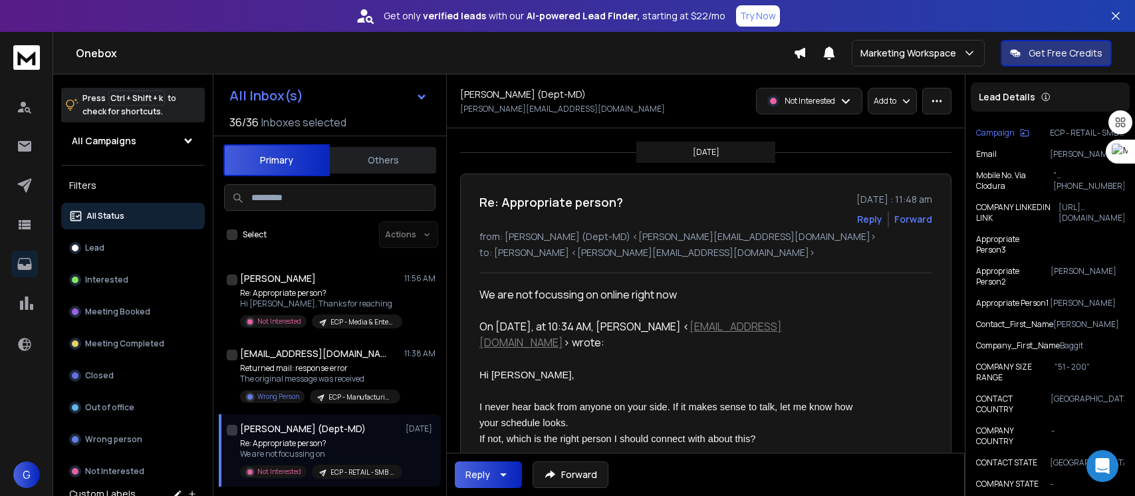  I want to click on p: COMPANY COUNTRY, so click(1013, 436).